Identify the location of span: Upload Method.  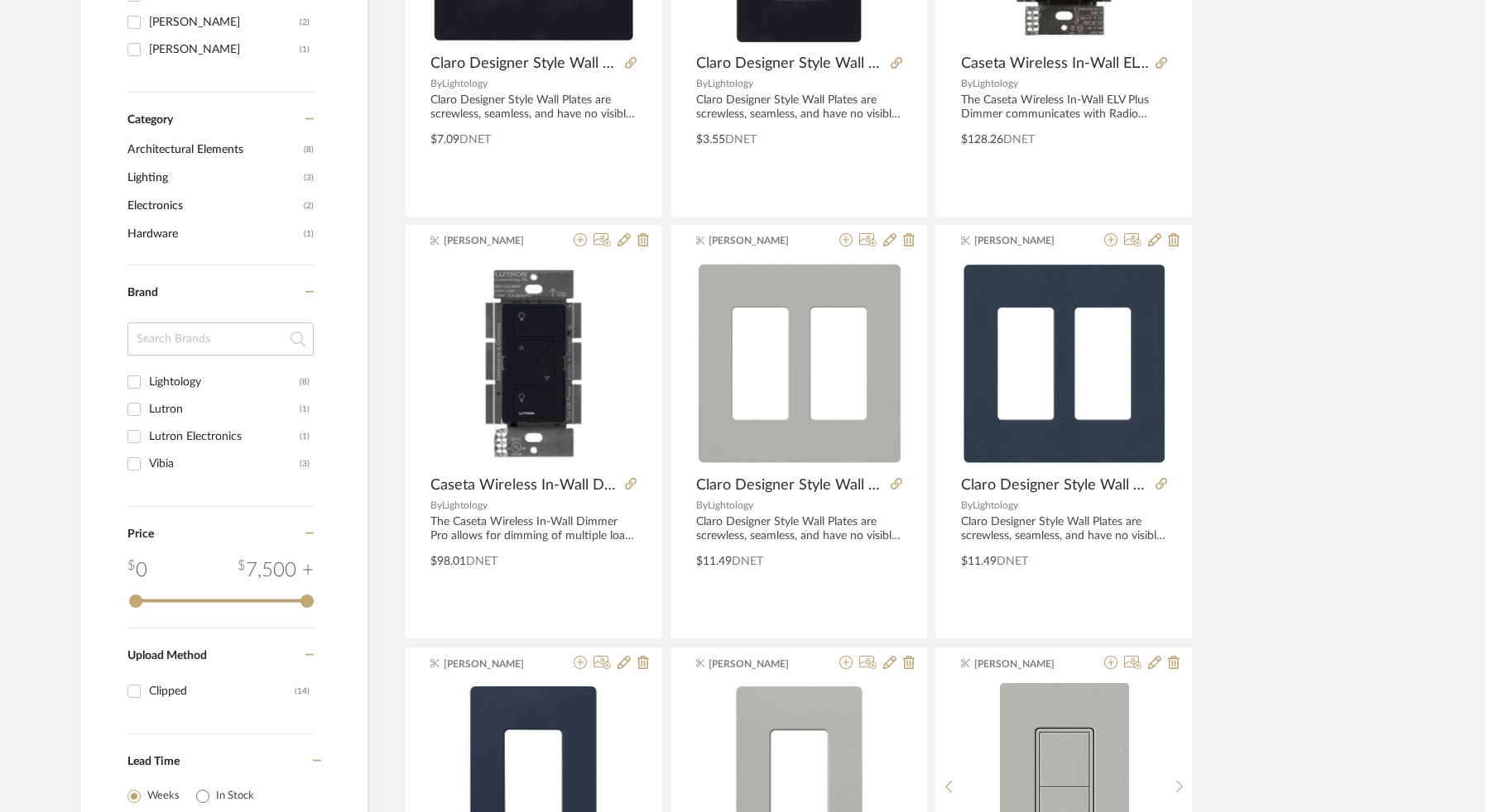
(168, 656).